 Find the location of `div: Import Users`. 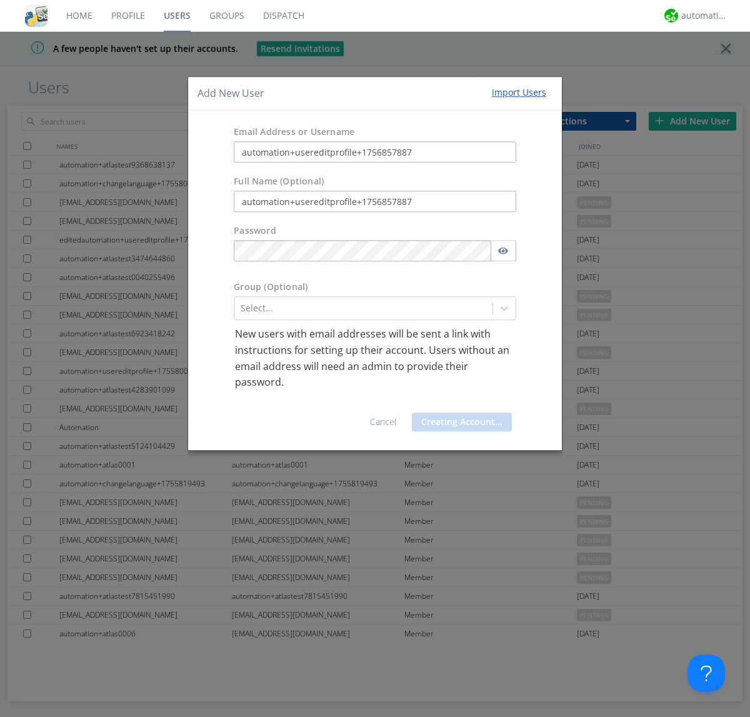

div: Import Users is located at coordinates (518, 92).